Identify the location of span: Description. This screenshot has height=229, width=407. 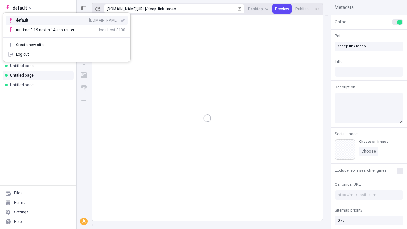
(345, 87).